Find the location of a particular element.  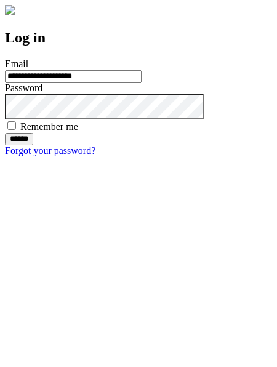

h2: Log in is located at coordinates (139, 38).